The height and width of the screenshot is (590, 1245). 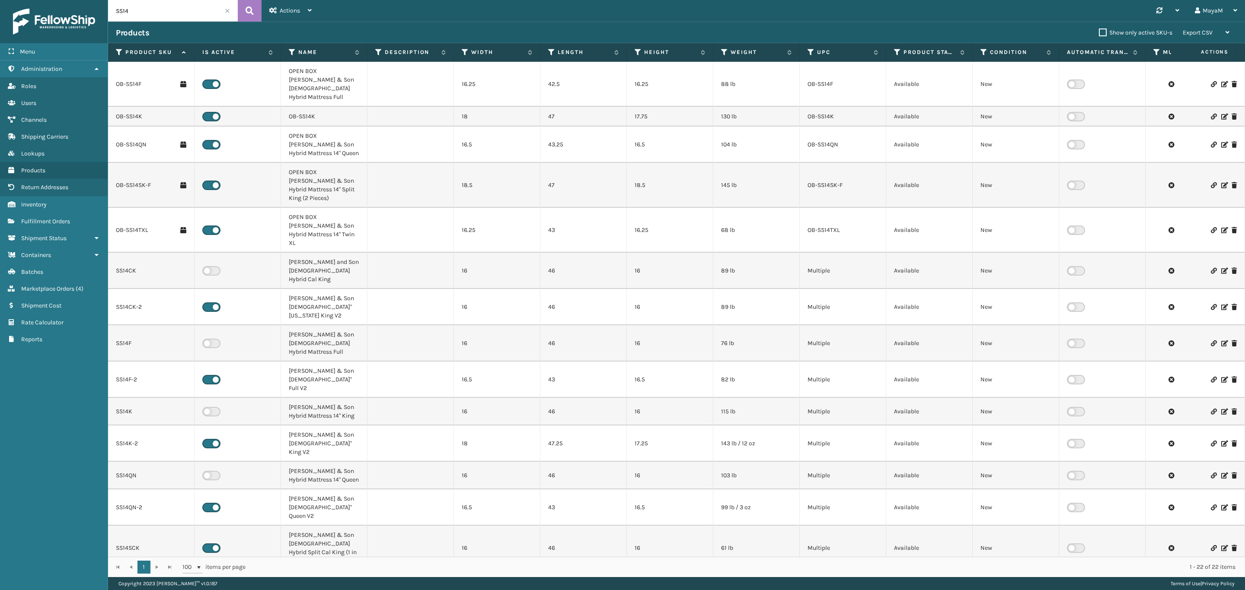 I want to click on td: 47.25, so click(x=583, y=444).